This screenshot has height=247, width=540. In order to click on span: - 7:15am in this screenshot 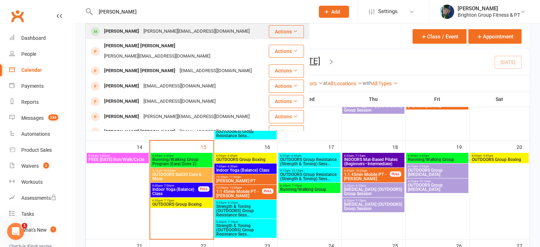, I will do `click(359, 155)`.